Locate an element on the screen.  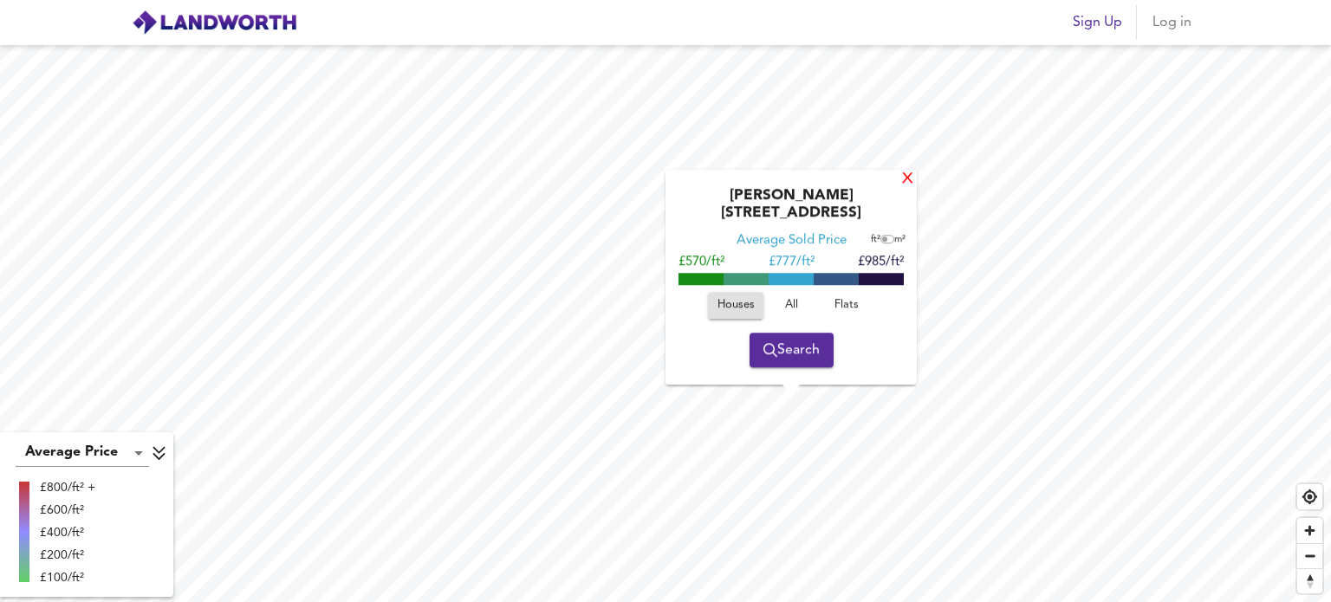
span: Search is located at coordinates (791, 350).